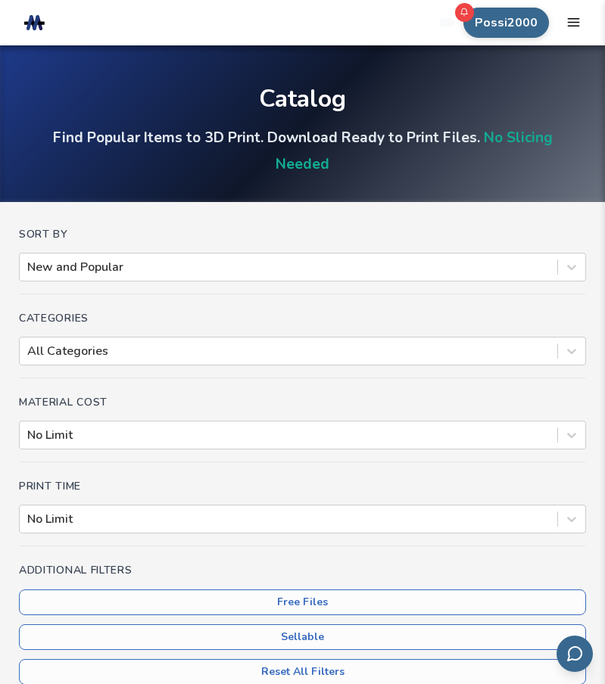 The width and height of the screenshot is (605, 684). What do you see at coordinates (29, 351) in the screenshot?
I see `input: All Categories` at bounding box center [29, 351].